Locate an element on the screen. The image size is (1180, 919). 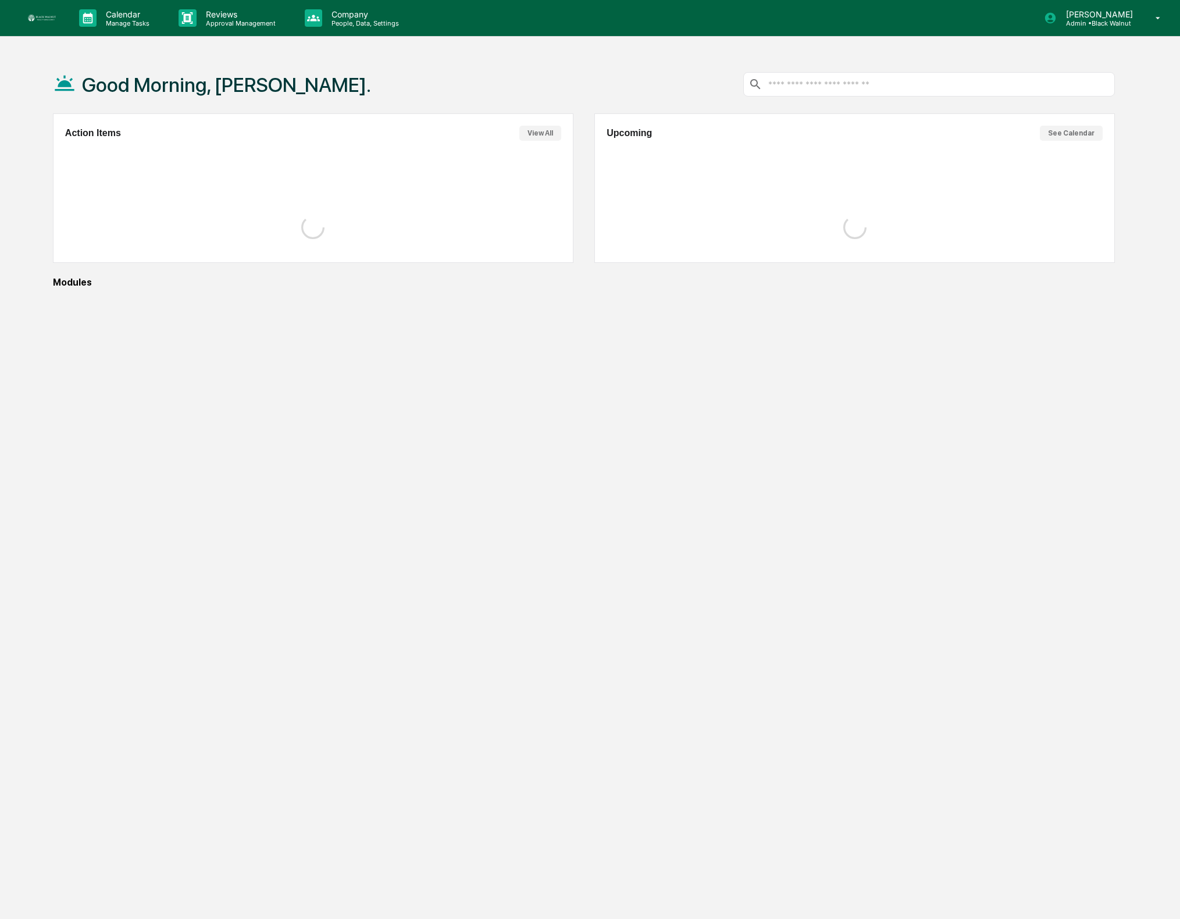
p: Company is located at coordinates (364, 14).